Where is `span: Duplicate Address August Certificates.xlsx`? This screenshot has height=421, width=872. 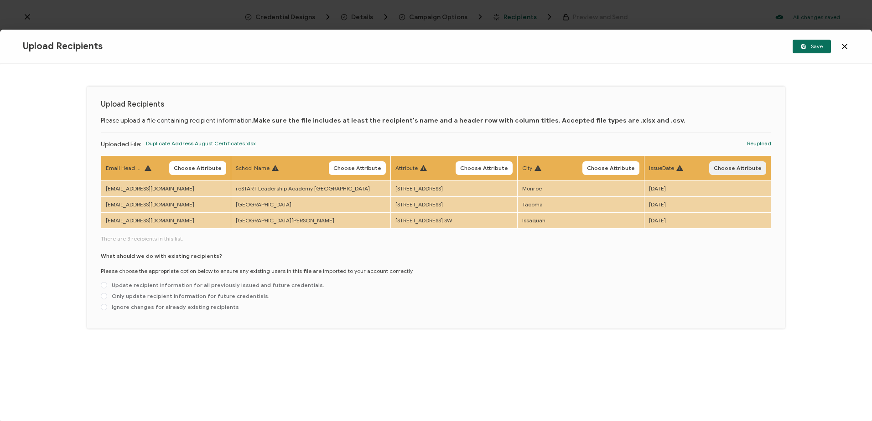
span: Duplicate Address August Certificates.xlsx is located at coordinates (201, 151).